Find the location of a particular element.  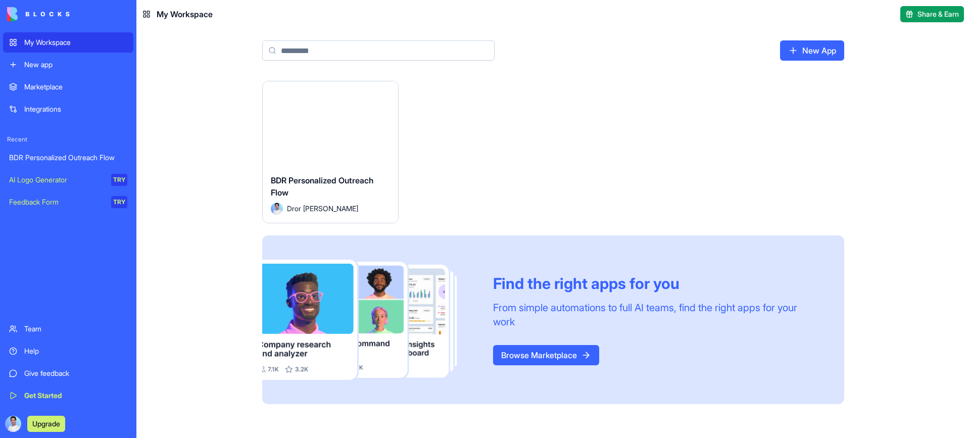

img: ACg8ocJe9gzVsr368_XWKPXoMQFmWIu3RKhwJqcZN6YsArLBWYAy31o=s96-c is located at coordinates (13, 424).